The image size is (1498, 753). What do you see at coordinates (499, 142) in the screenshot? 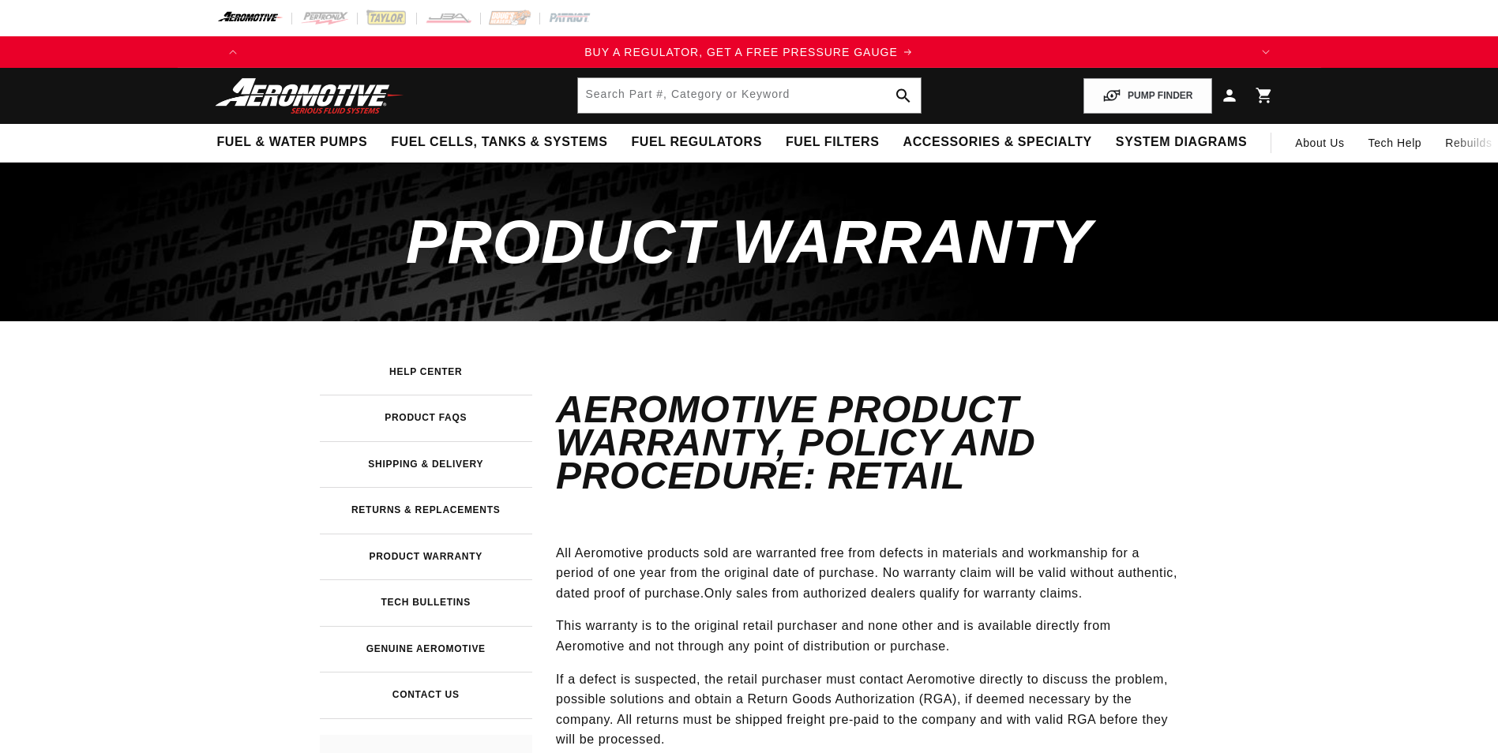
I see `summary: Fuel Cells, Tanks & Systems` at bounding box center [499, 142].